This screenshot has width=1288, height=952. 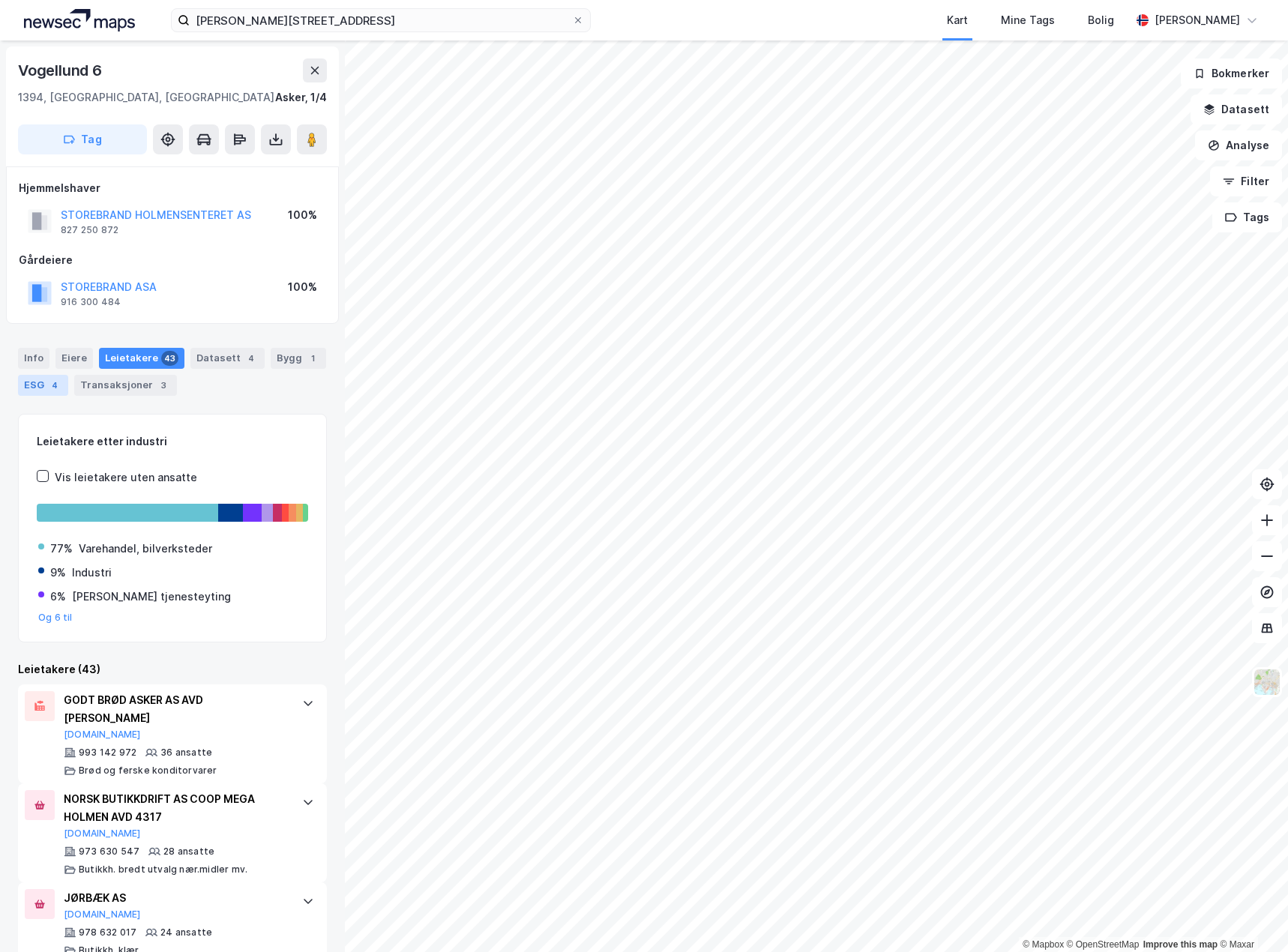 I want to click on div: 1, so click(x=313, y=359).